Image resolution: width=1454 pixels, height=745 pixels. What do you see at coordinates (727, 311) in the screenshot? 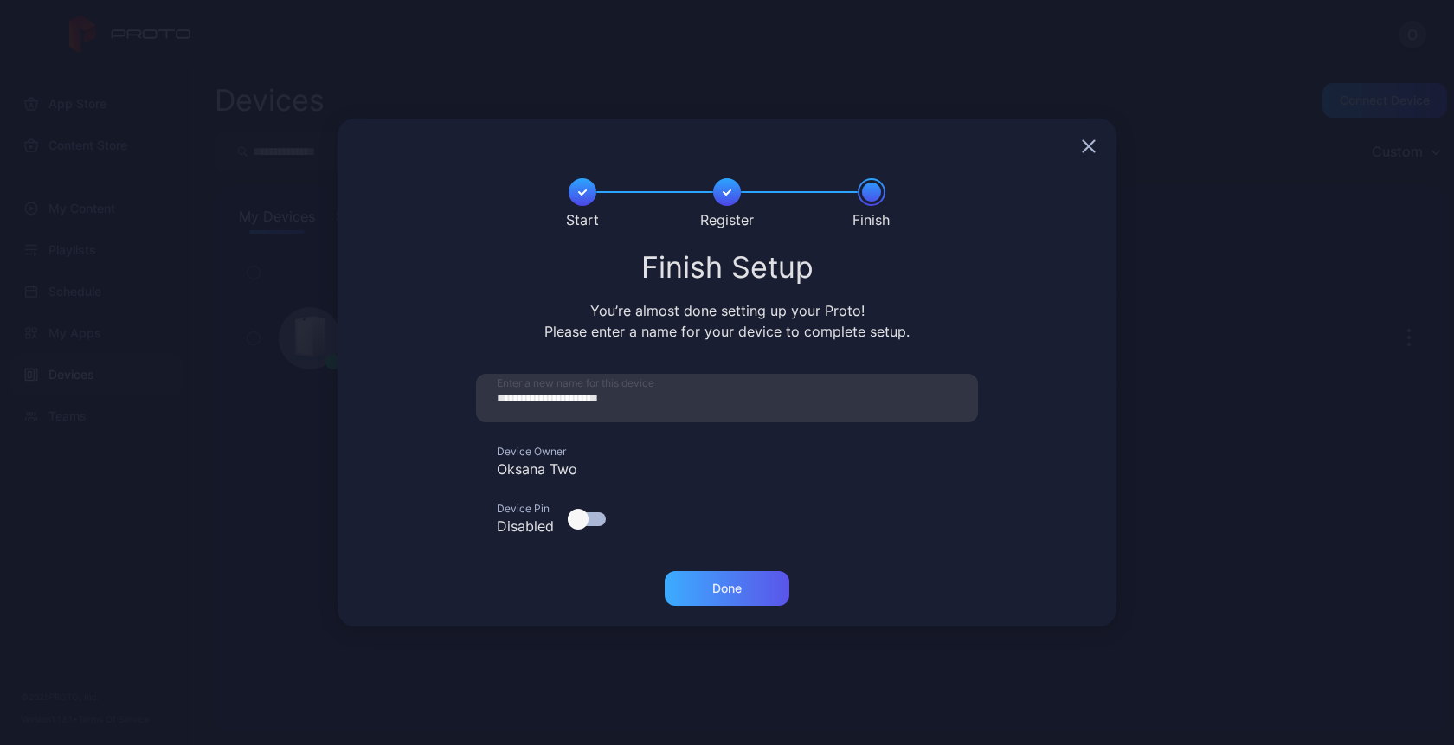
I see `div: You’re almost done setting up your Proto!` at bounding box center [727, 311].